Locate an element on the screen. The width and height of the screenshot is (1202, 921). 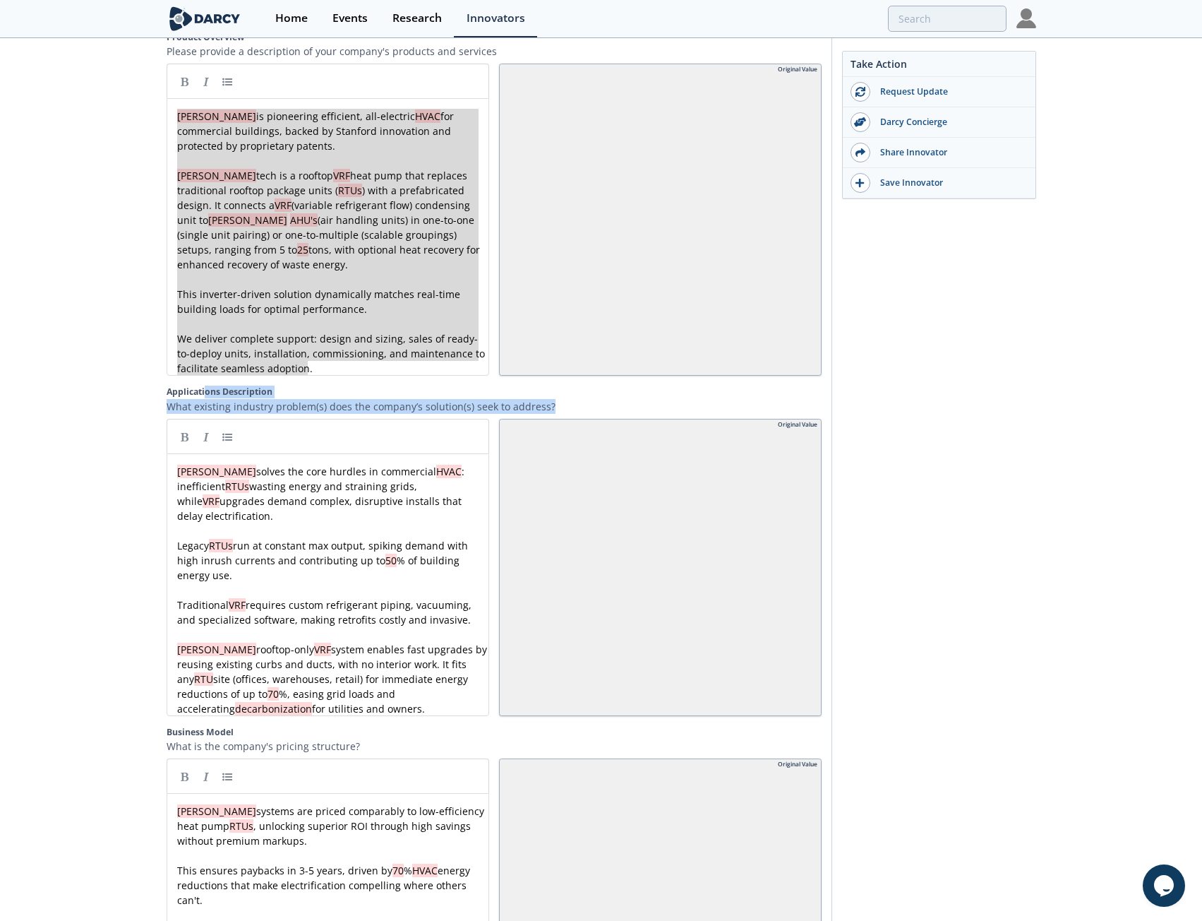
input: Advanced Search is located at coordinates (947, 18).